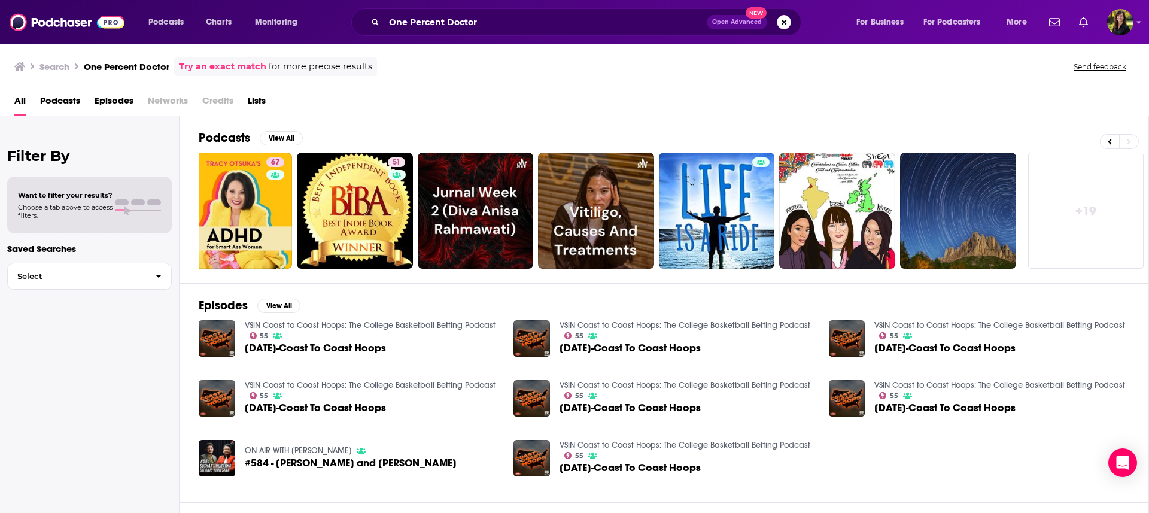 The width and height of the screenshot is (1149, 513). I want to click on h2: Podcasts, so click(225, 138).